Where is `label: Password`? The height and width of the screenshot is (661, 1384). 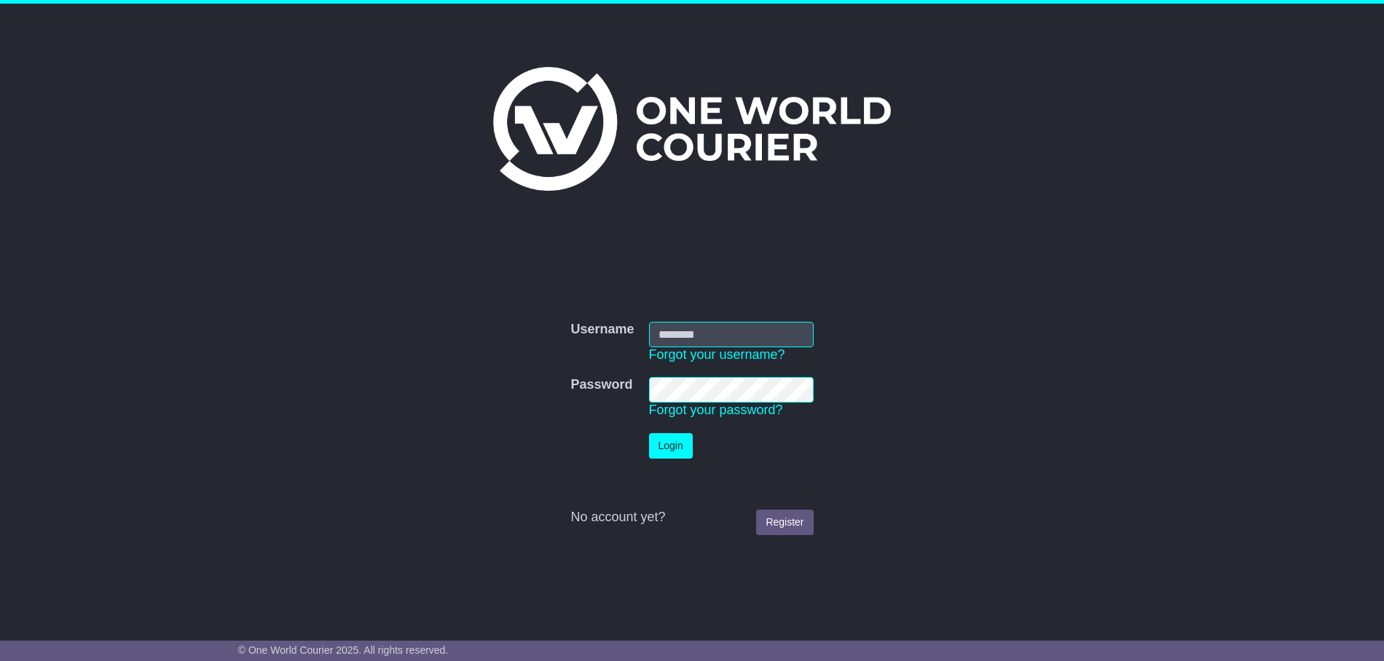
label: Password is located at coordinates (601, 385).